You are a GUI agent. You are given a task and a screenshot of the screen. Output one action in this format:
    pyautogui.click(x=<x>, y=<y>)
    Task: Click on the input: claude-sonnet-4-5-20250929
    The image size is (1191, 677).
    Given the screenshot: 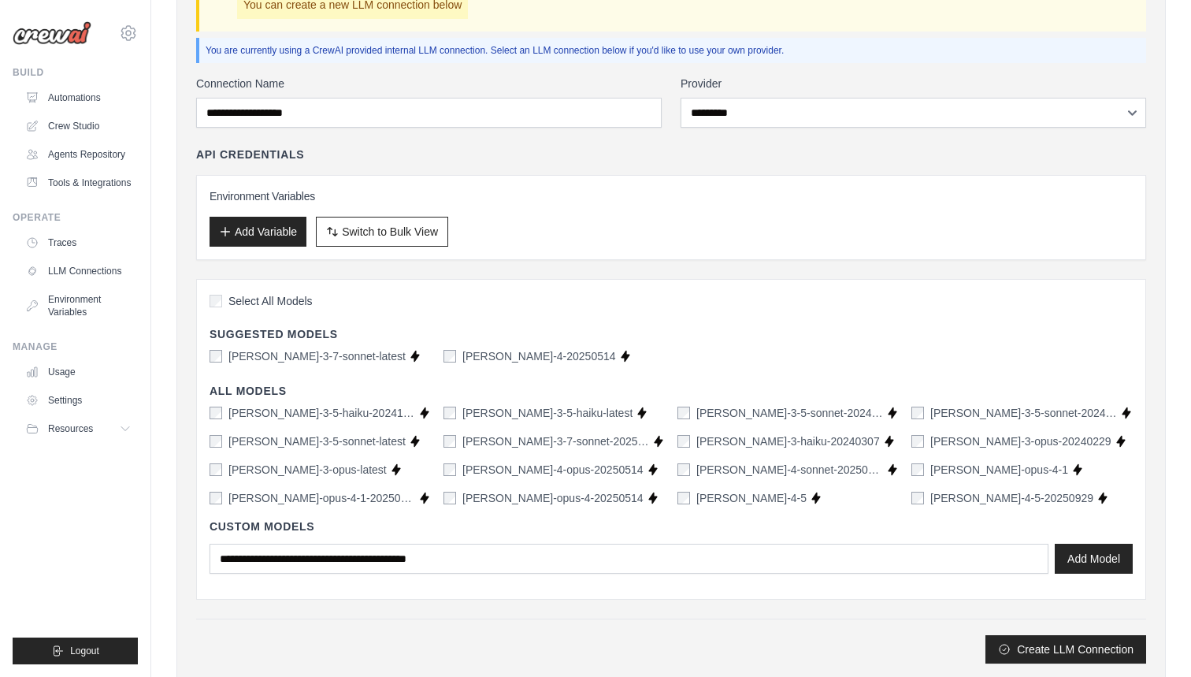 What is the action you would take?
    pyautogui.click(x=918, y=498)
    